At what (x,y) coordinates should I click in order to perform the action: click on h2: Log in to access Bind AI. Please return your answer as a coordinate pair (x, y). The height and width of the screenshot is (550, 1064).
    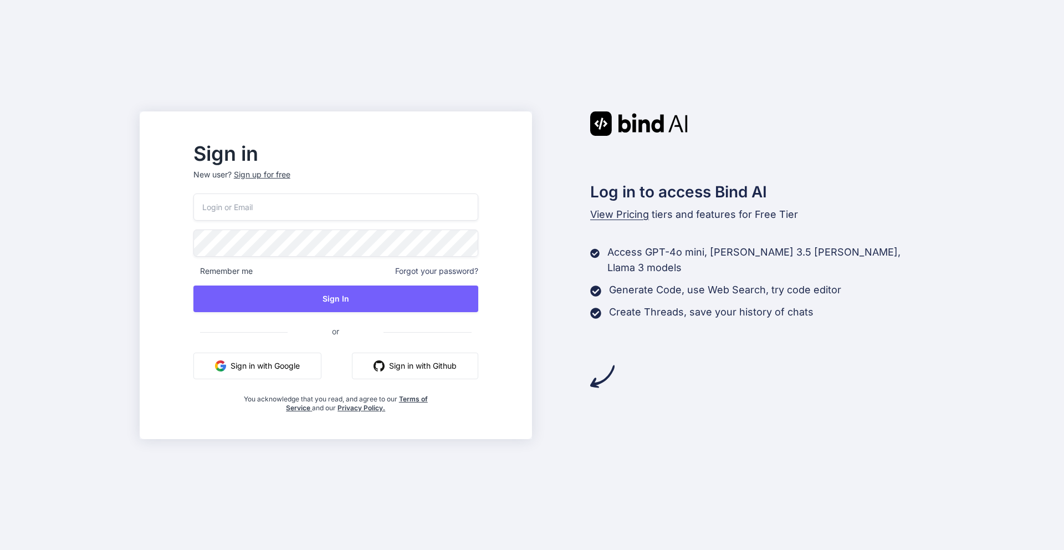
    Looking at the image, I should click on (758, 192).